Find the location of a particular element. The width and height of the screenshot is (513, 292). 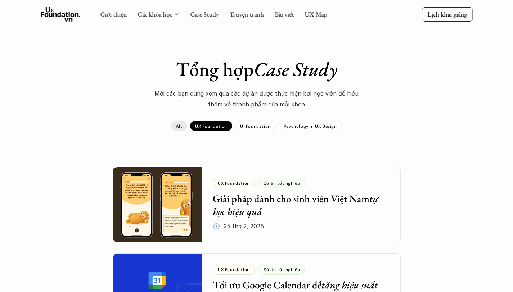

a: Bài viết is located at coordinates (284, 14).